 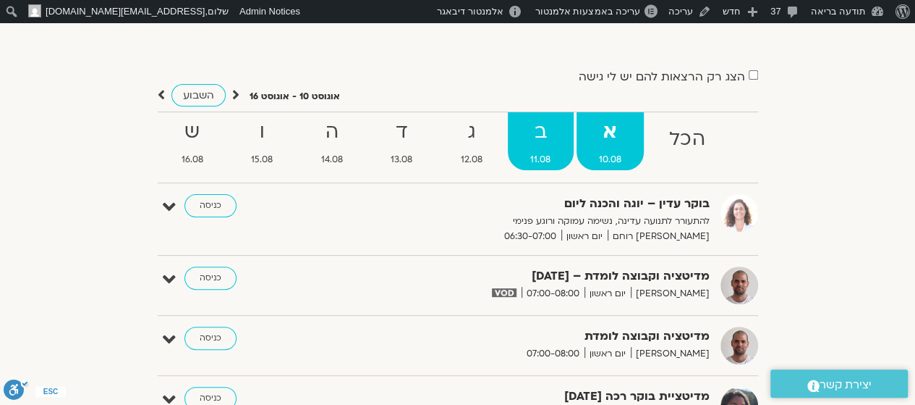 I want to click on p: להתעורר לתנועה עדינה, נשימה עמוקה ורוגע פנימי, so click(x=533, y=221).